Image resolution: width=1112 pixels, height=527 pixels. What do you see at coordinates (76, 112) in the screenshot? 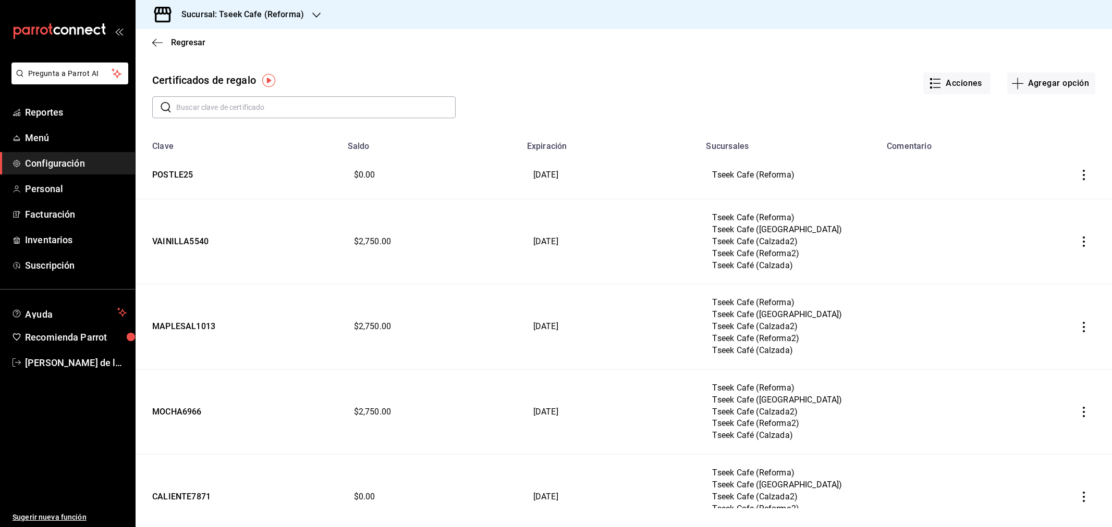
I see `span: Reportes` at bounding box center [76, 112].